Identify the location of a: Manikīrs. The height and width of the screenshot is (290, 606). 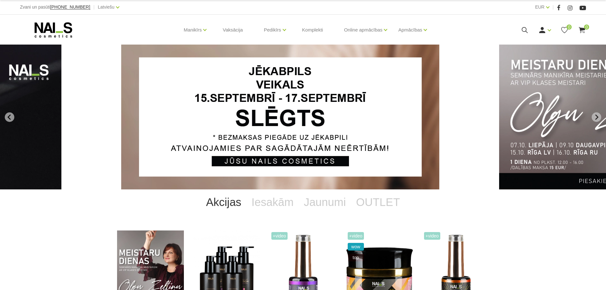
(193, 30).